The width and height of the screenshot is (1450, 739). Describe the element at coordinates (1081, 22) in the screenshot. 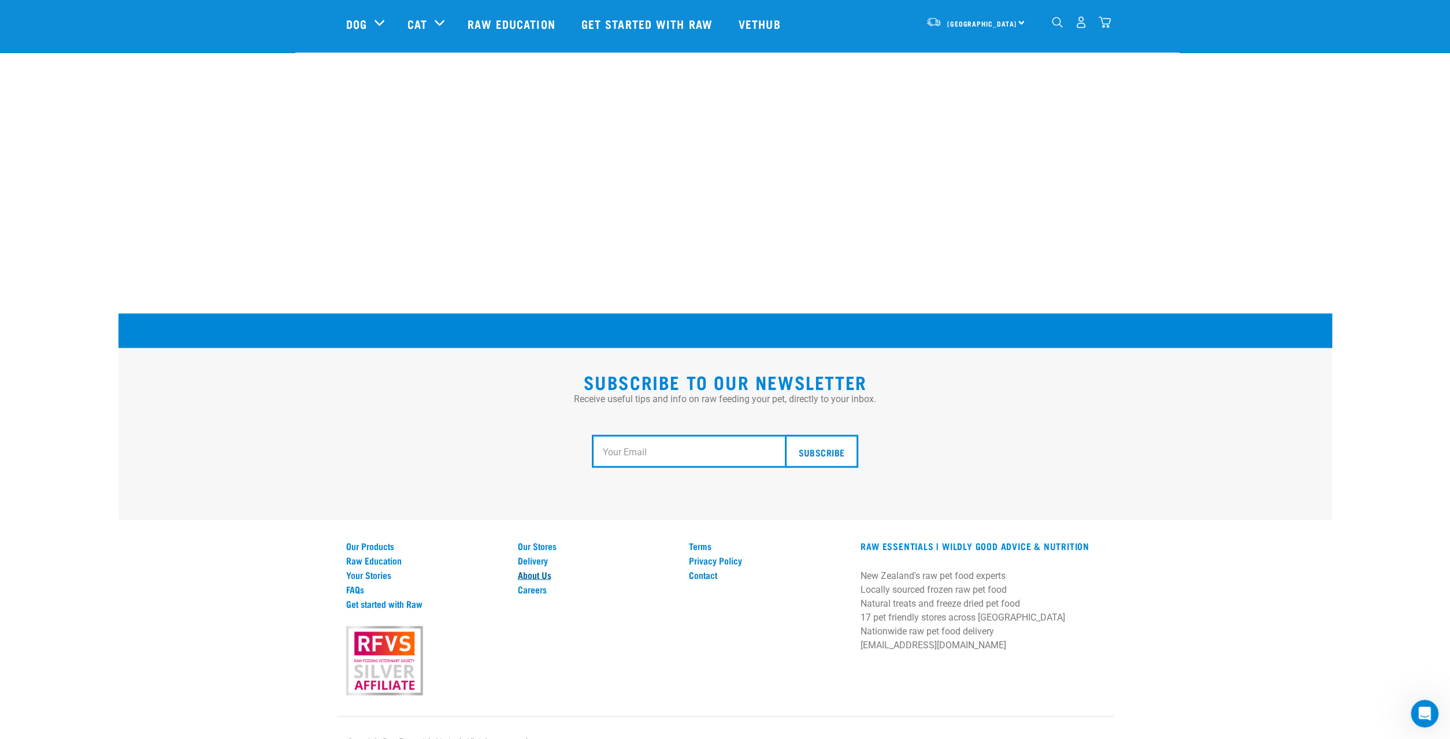

I see `img: user.png` at that location.